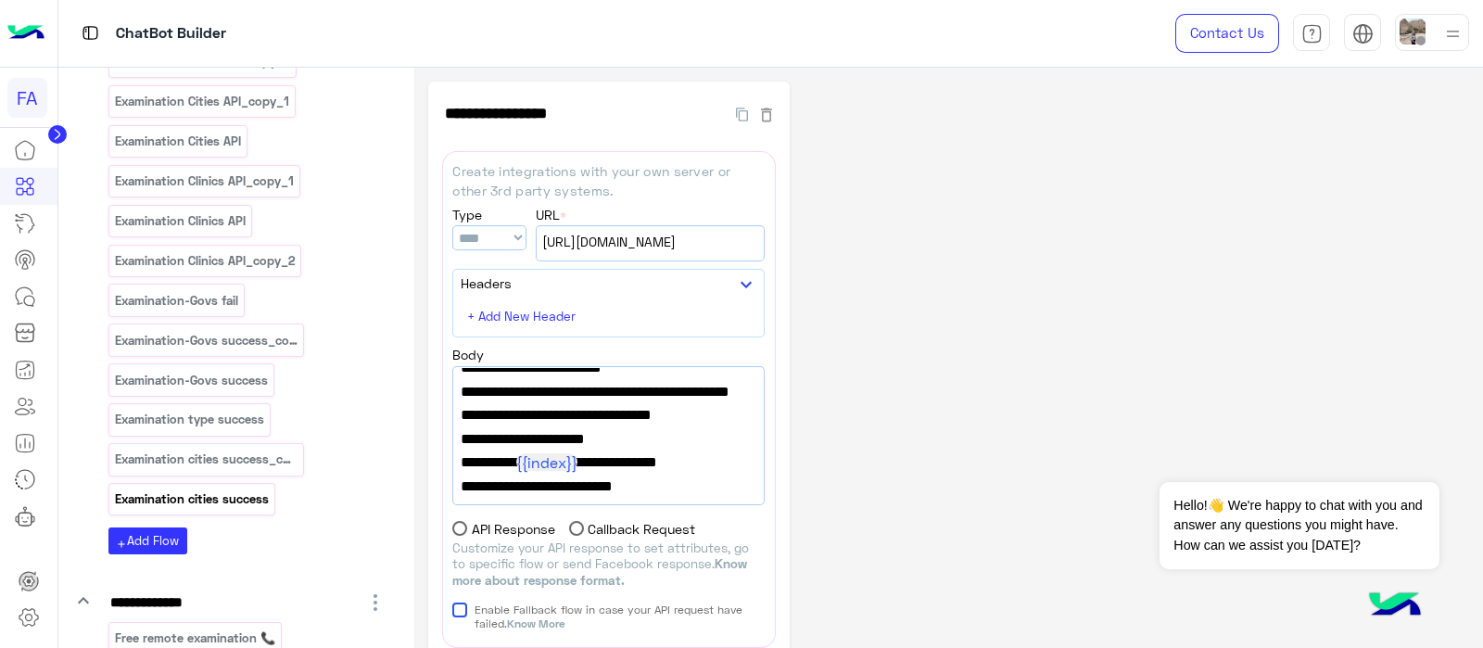 Image resolution: width=1483 pixels, height=648 pixels. I want to click on label: API Response, so click(503, 528).